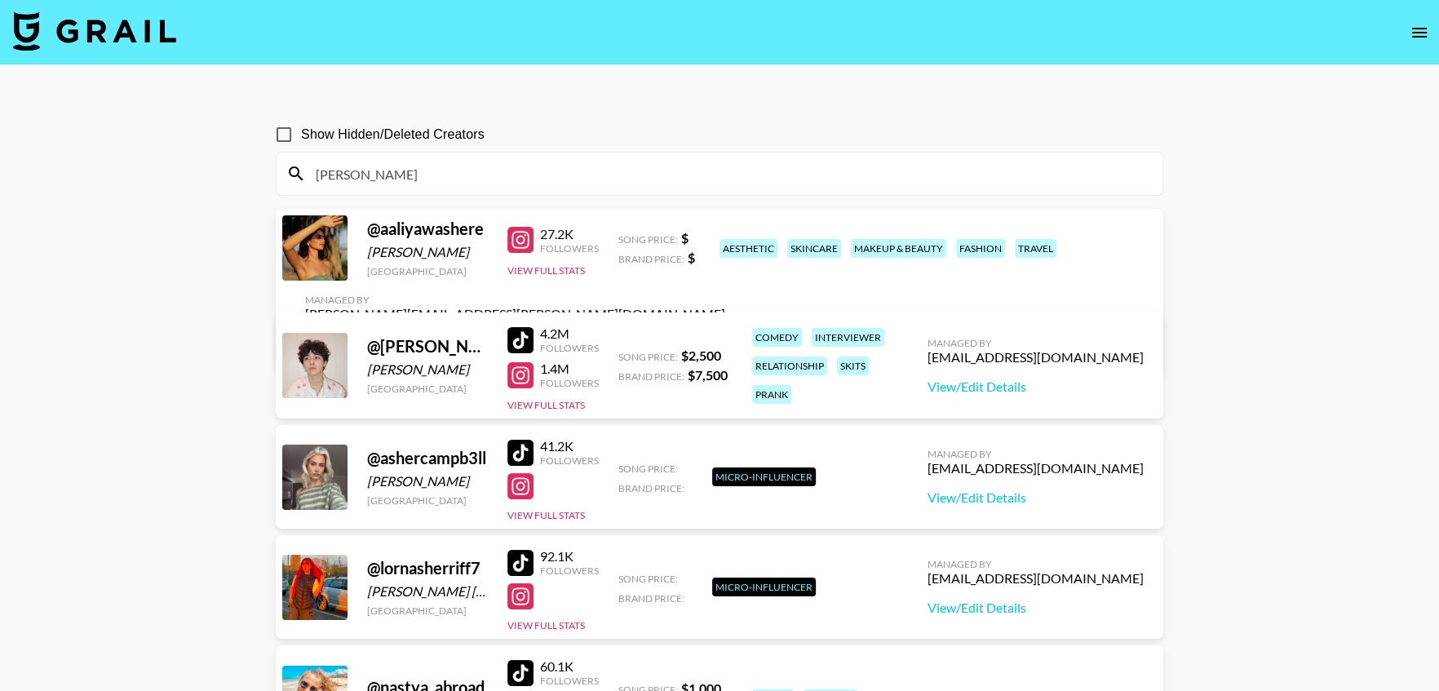  Describe the element at coordinates (570, 667) in the screenshot. I see `div: 60.1K` at that location.